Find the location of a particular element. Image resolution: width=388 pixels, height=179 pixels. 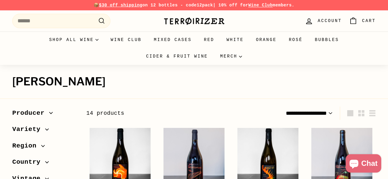

button: Variety is located at coordinates (44, 131).